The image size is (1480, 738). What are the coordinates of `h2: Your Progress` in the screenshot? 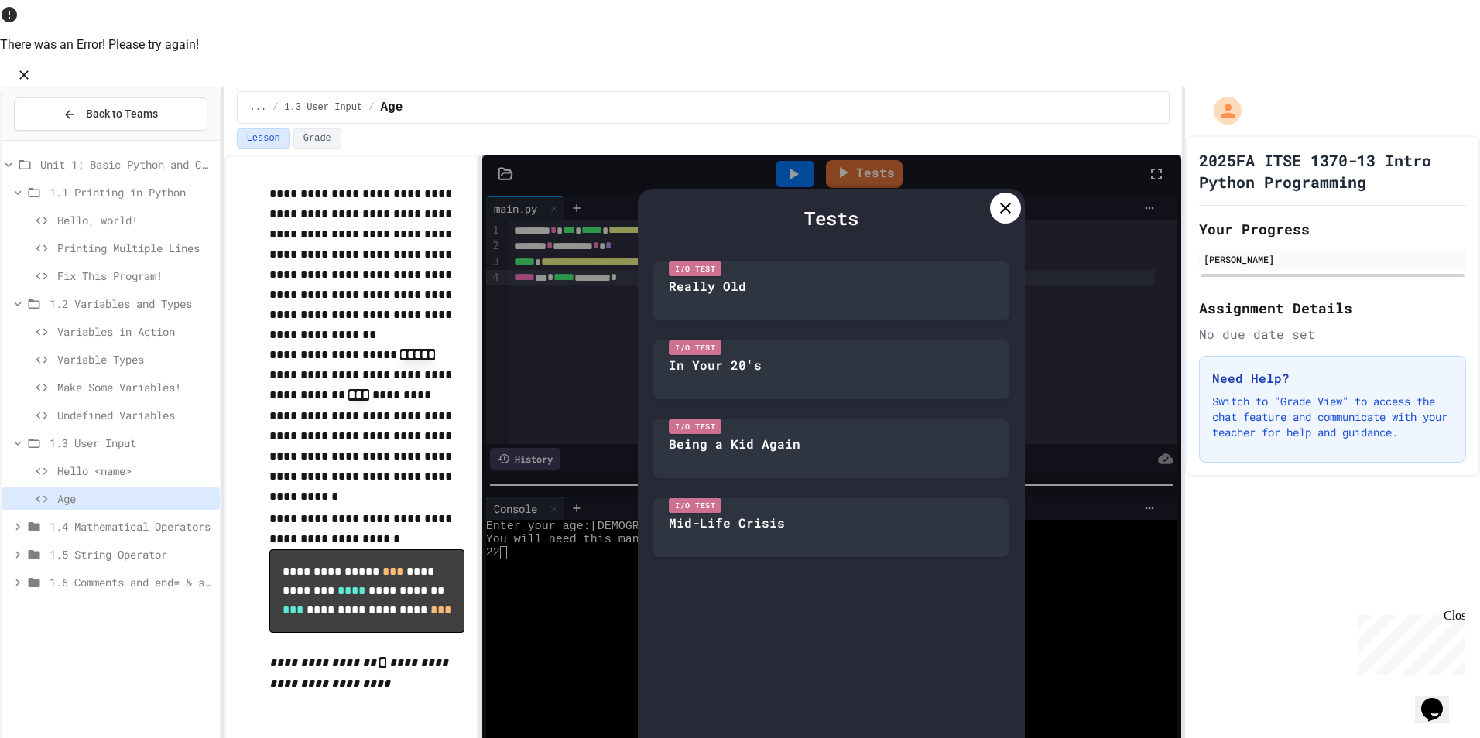 It's located at (1332, 229).